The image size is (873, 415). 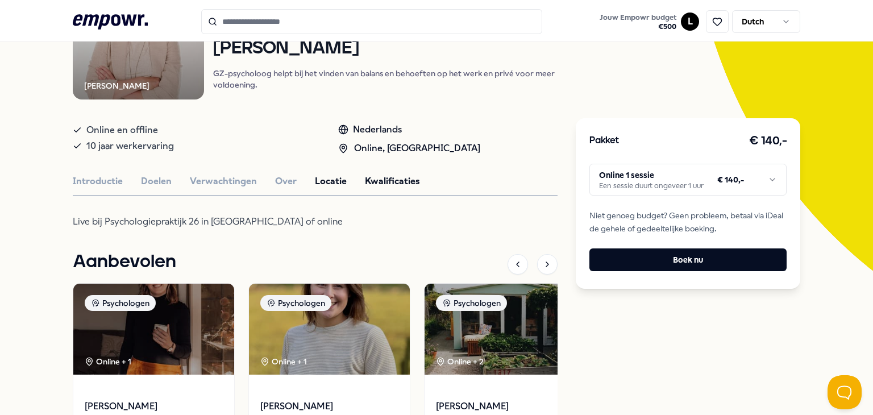 What do you see at coordinates (409, 130) in the screenshot?
I see `div: Nederlands` at bounding box center [409, 130].